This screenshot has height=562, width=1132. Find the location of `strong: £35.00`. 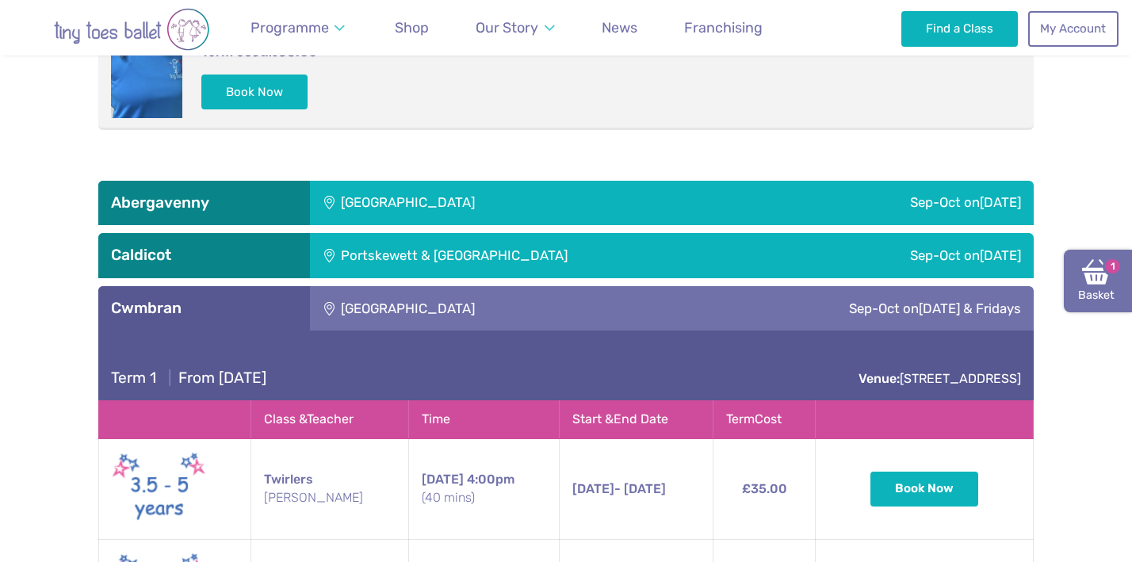

strong: £35.00 is located at coordinates (293, 52).